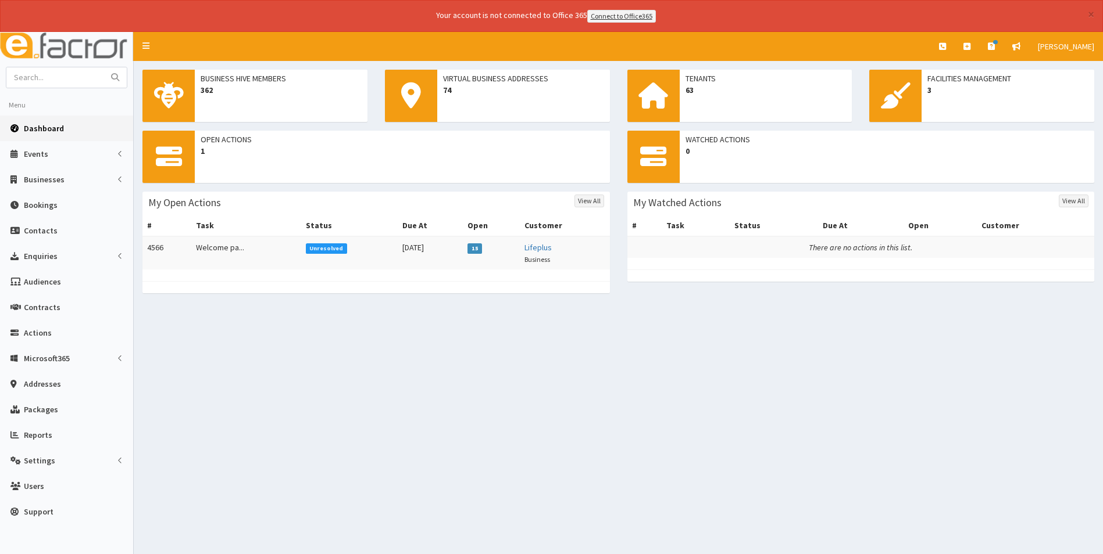 Image resolution: width=1103 pixels, height=554 pixels. I want to click on span: 74, so click(523, 90).